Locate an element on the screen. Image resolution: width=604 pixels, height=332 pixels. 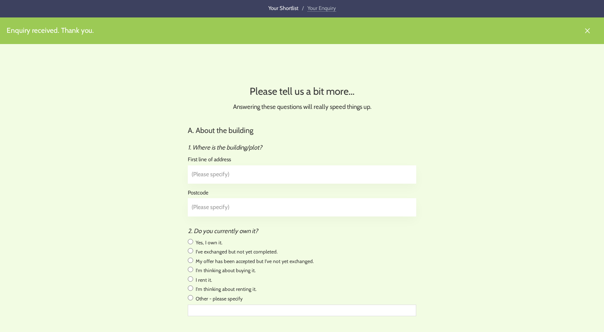
span: Other - please specify is located at coordinates (219, 298).